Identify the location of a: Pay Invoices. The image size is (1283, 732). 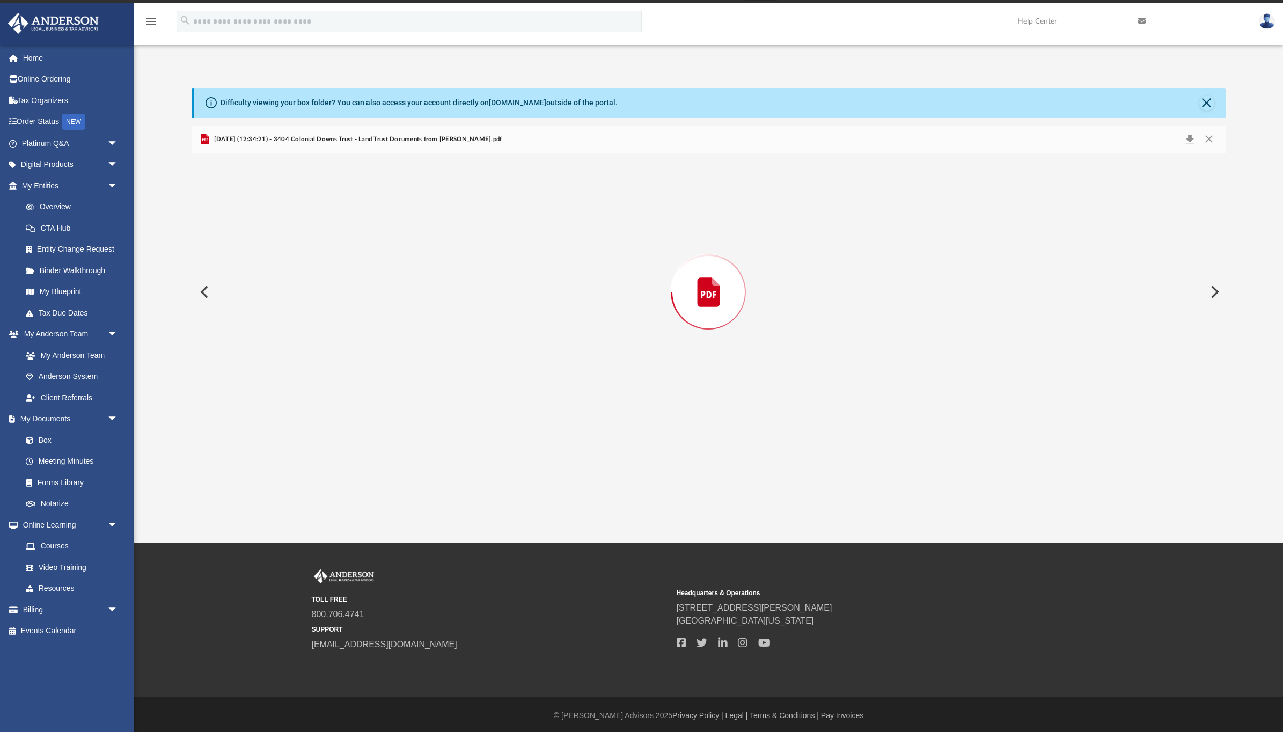
(842, 715).